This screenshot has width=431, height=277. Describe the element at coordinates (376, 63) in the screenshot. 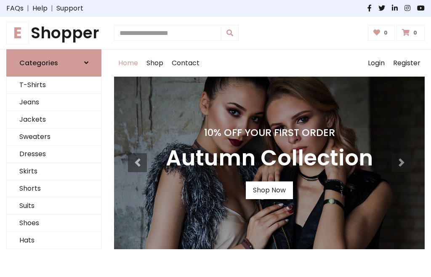

I see `a: Login` at that location.